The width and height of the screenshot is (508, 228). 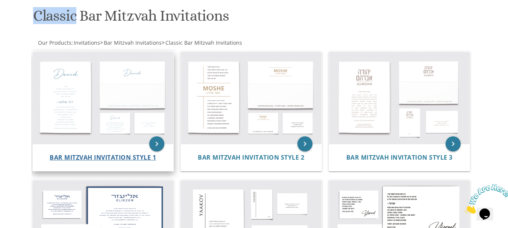 I want to click on span: Invitations, so click(x=87, y=42).